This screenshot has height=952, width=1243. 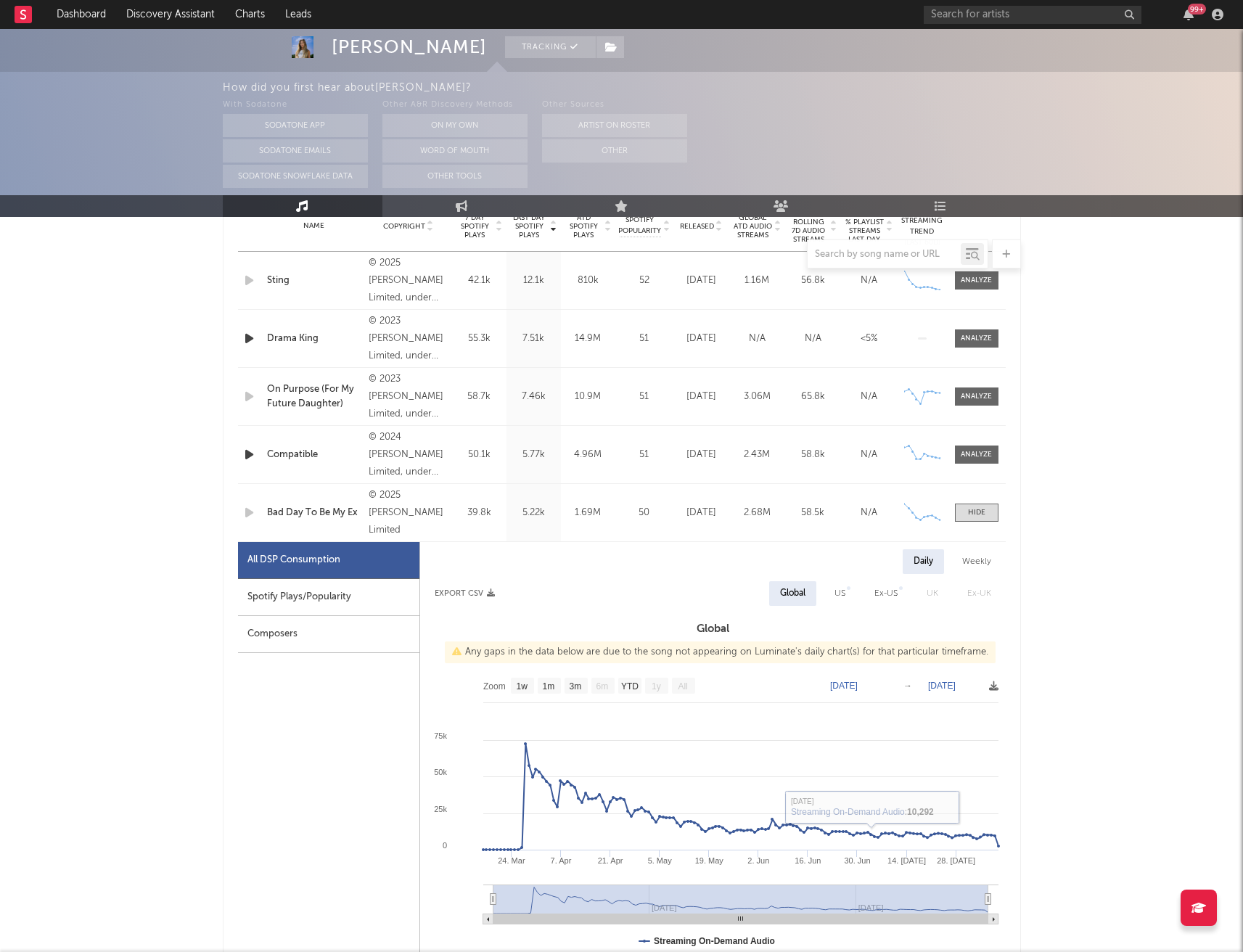 What do you see at coordinates (478, 397) in the screenshot?
I see `div: 58.7k` at bounding box center [478, 397].